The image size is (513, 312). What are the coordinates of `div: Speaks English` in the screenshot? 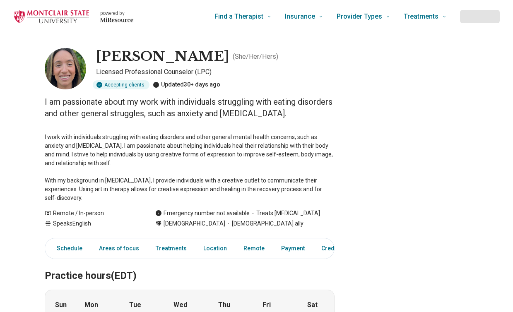 It's located at (91, 223).